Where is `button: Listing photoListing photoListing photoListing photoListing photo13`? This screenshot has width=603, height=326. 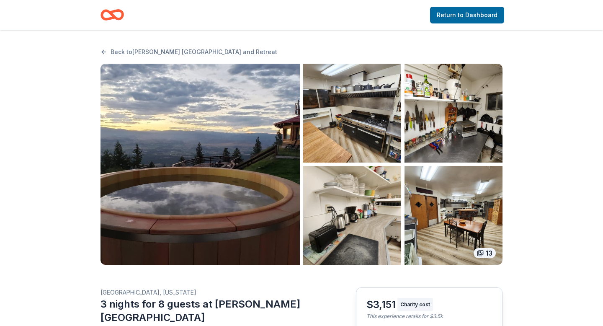 button: Listing photoListing photoListing photoListing photoListing photo13 is located at coordinates (301, 164).